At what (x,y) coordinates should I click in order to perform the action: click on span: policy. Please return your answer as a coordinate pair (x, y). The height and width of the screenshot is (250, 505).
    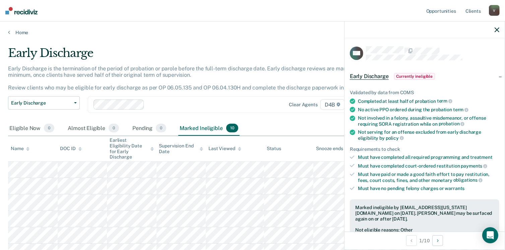
    Looking at the image, I should click on (395, 138).